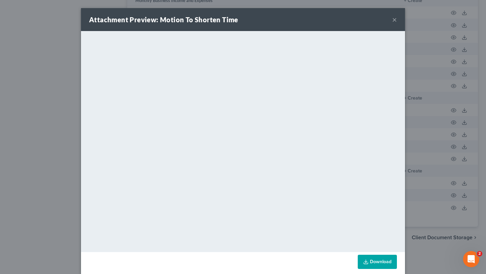  Describe the element at coordinates (164, 20) in the screenshot. I see `strong: Attachment Preview: Motion To Shorten Time` at that location.